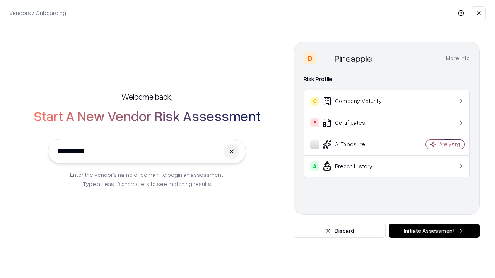 The image size is (495, 278). Describe the element at coordinates (38, 13) in the screenshot. I see `p: Vendors / Onboarding` at that location.